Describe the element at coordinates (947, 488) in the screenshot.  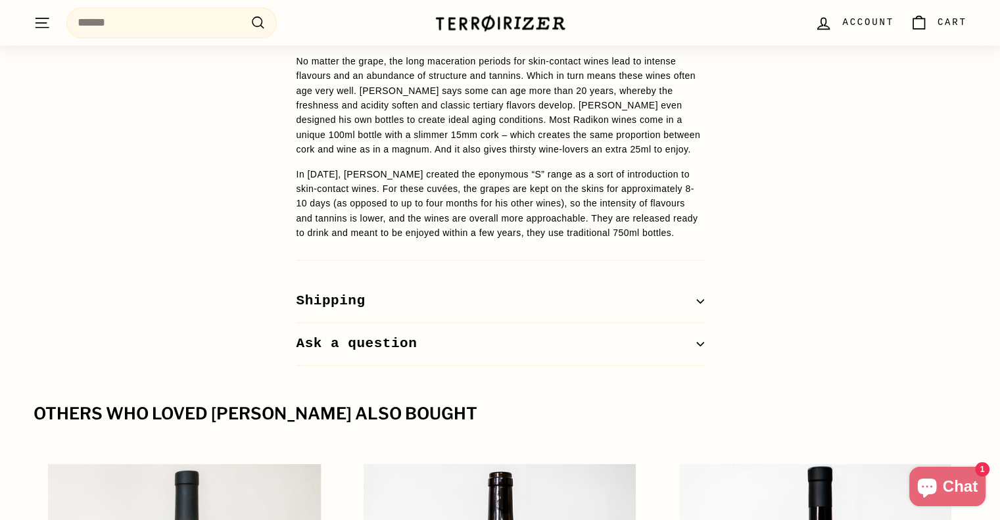
I see `inbox-online-store-chat: Shopify online store chat` at that location.